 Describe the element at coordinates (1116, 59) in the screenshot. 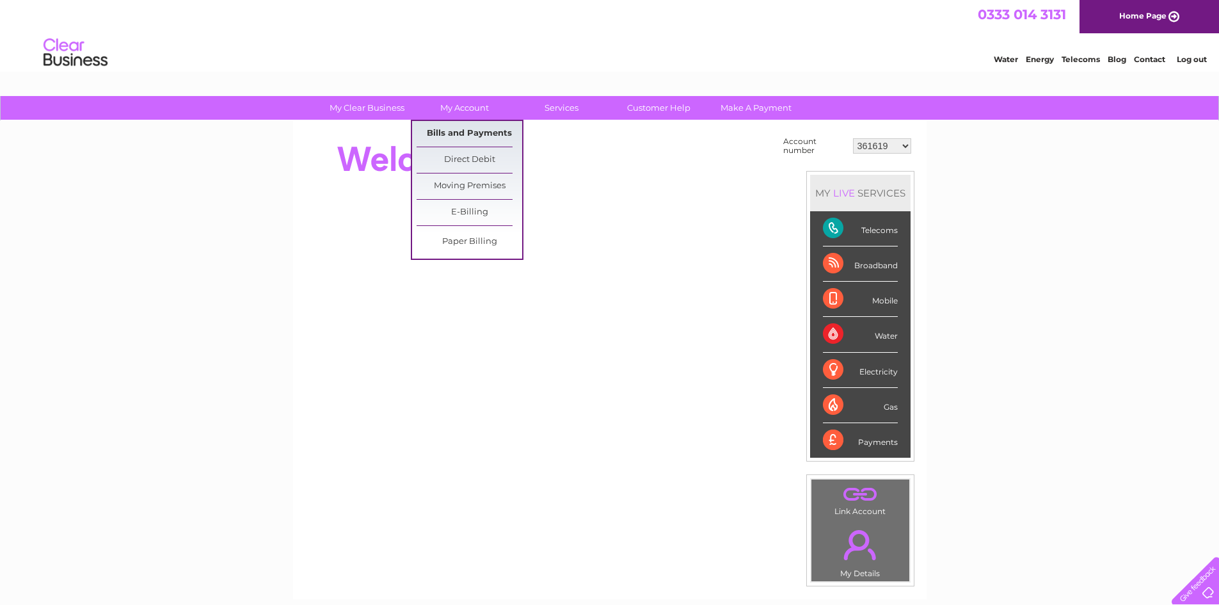

I see `a: Blog` at that location.